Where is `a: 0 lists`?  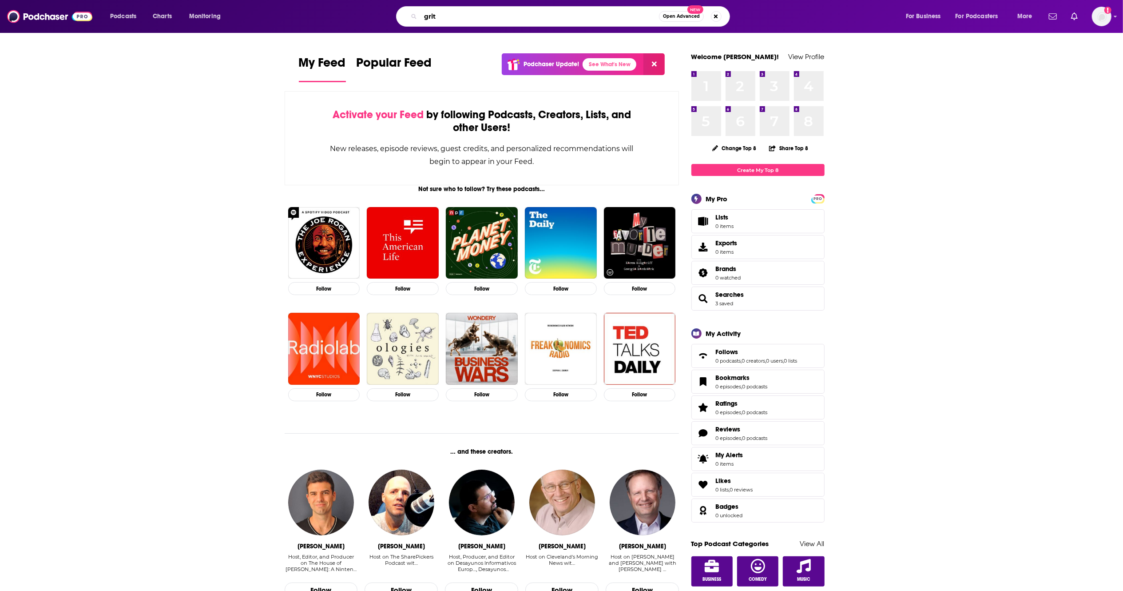 a: 0 lists is located at coordinates (723, 489).